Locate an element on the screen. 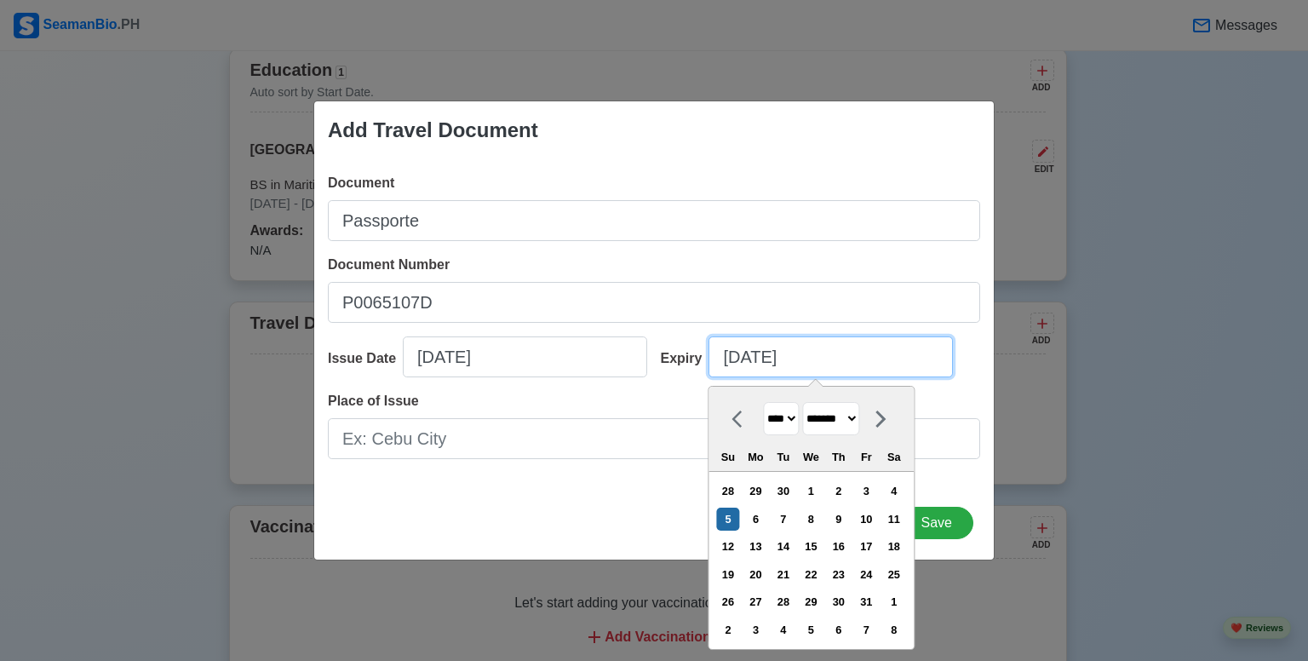  div: Sa is located at coordinates (893, 456).